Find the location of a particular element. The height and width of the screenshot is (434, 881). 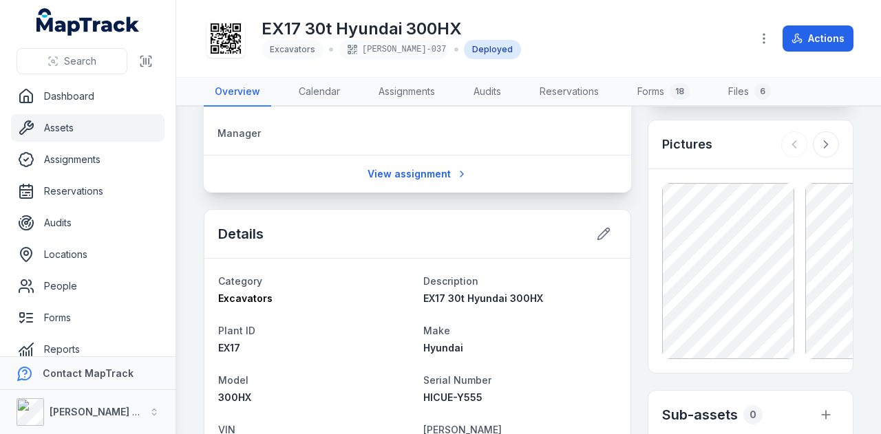

span: Hyundai is located at coordinates (443, 347).